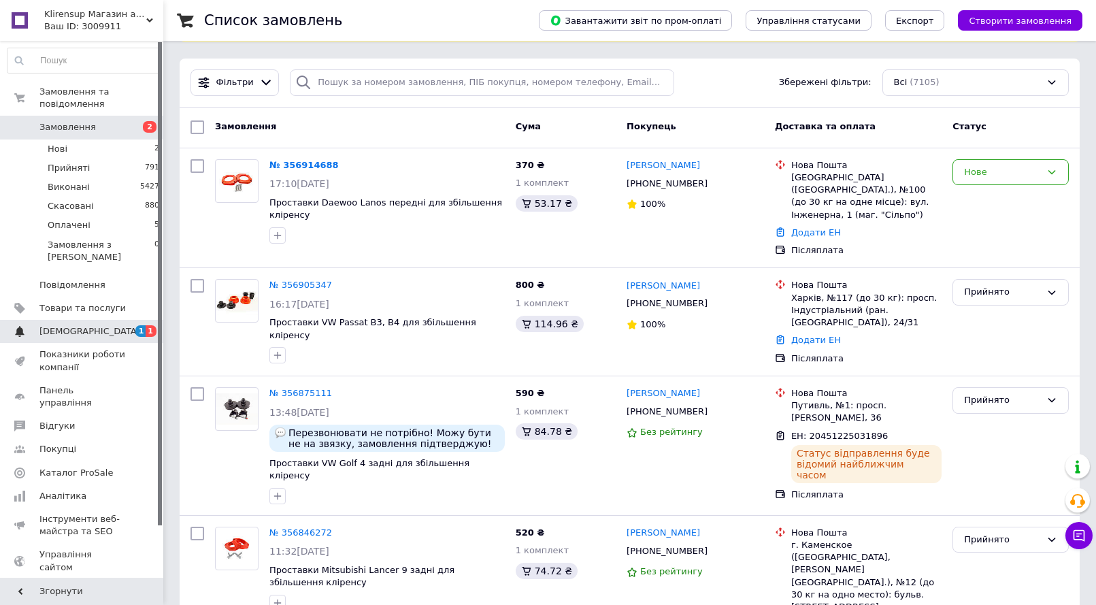 Image resolution: width=1096 pixels, height=605 pixels. Describe the element at coordinates (635, 20) in the screenshot. I see `button: Завантажити звіт по пром-оплаті` at that location.